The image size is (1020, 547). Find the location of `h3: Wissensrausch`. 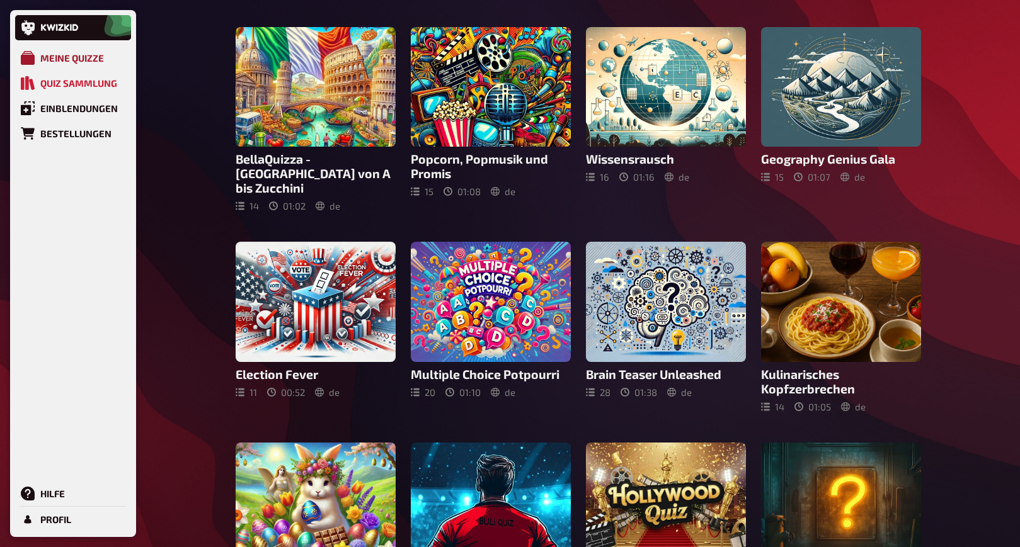

h3: Wissensrausch is located at coordinates (666, 159).